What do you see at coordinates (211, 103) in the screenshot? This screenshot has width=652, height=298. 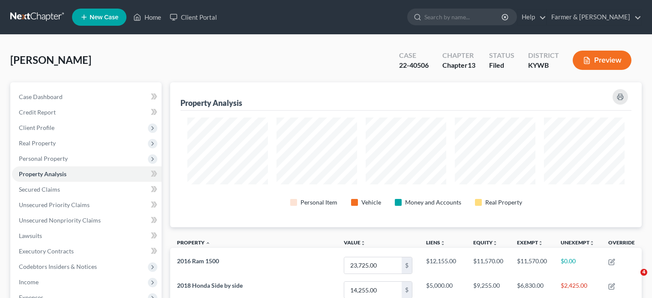 I see `div: Property Analysis` at bounding box center [211, 103].